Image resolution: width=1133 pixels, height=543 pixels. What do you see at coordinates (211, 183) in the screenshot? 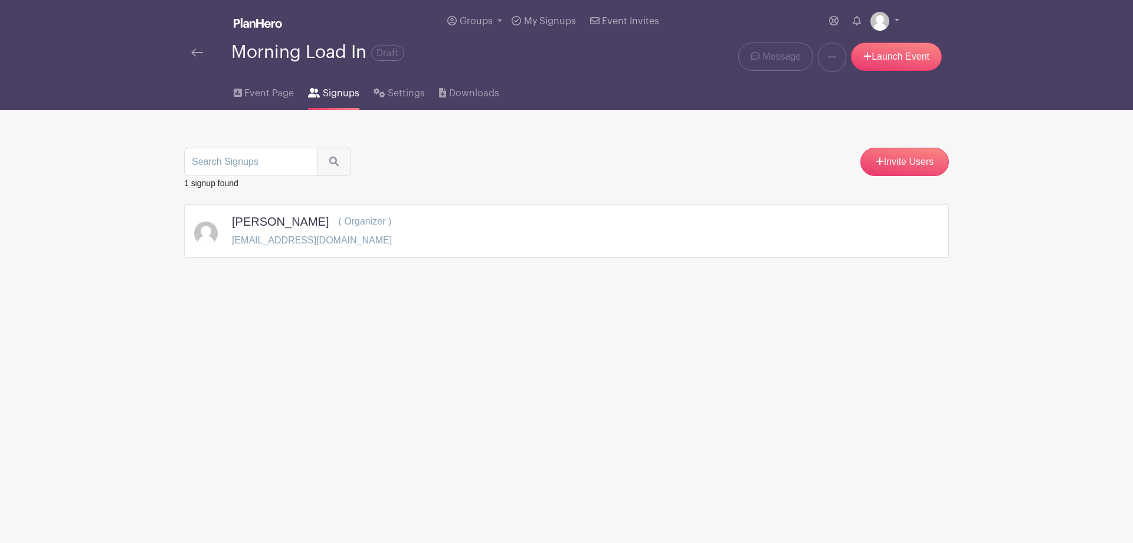
I see `small: 1 signup found` at bounding box center [211, 183].